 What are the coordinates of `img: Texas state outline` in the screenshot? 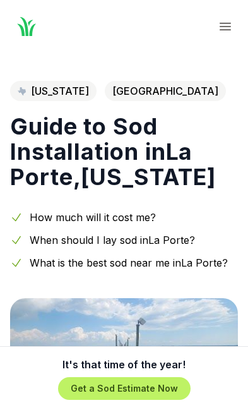 It's located at (21, 91).